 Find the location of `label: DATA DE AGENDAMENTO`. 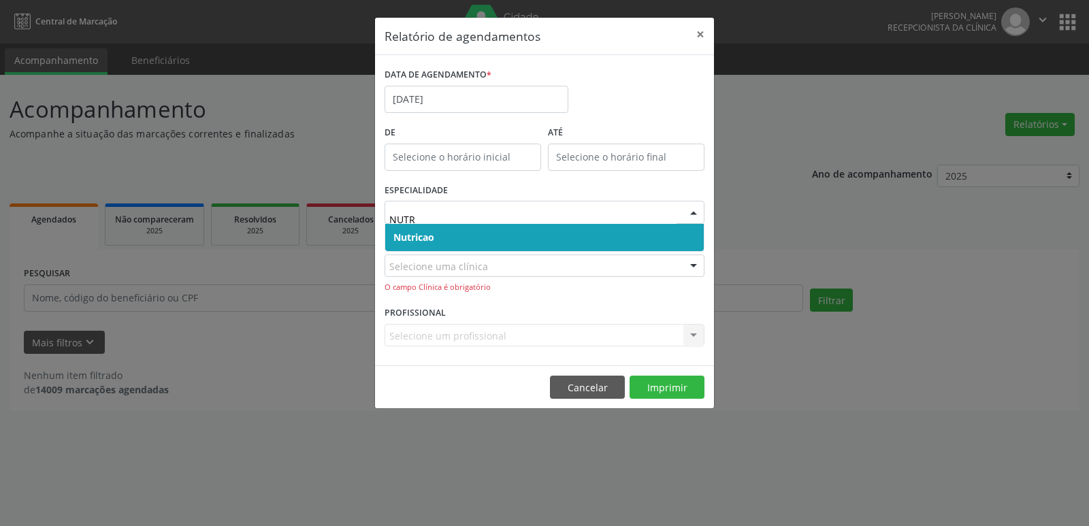

label: DATA DE AGENDAMENTO is located at coordinates (438, 75).